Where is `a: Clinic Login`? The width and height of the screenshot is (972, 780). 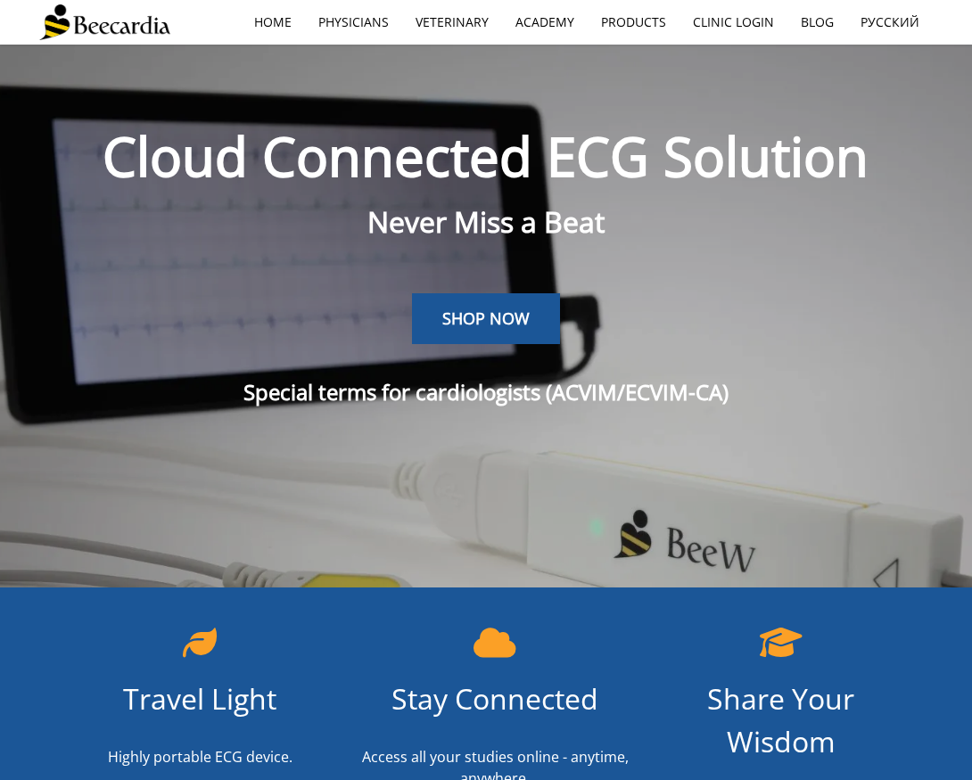 a: Clinic Login is located at coordinates (733, 22).